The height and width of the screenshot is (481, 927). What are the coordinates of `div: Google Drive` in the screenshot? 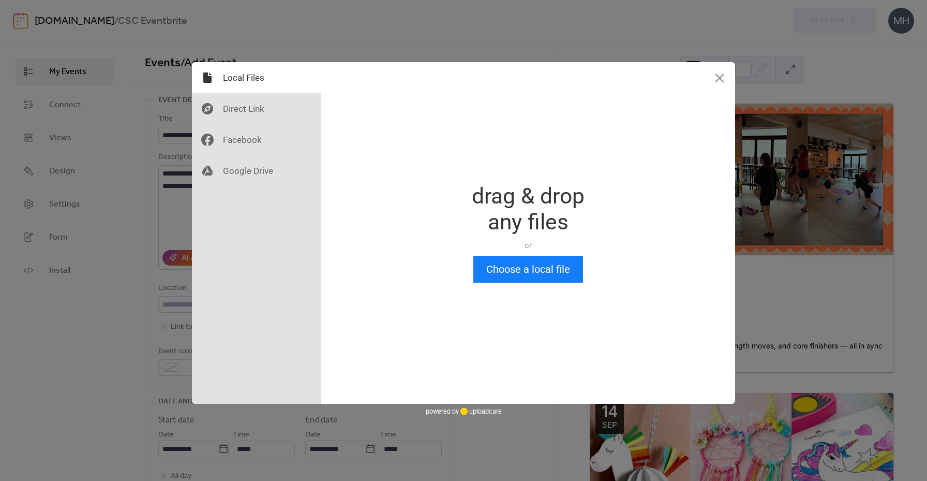 It's located at (257, 171).